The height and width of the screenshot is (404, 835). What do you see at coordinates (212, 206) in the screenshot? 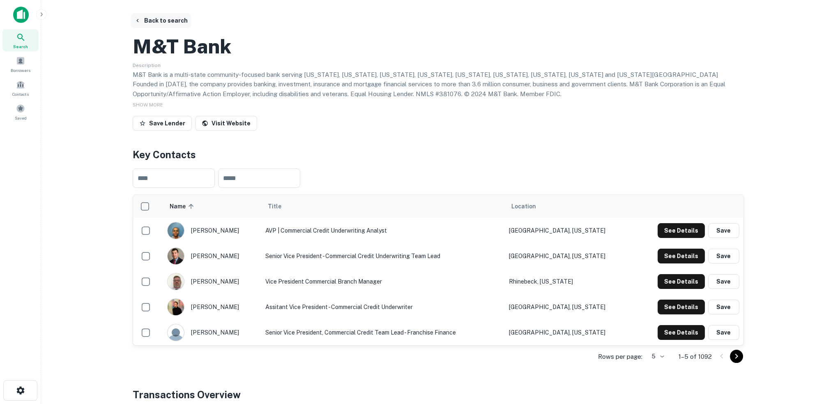
I see `th: Name` at bounding box center [212, 206].